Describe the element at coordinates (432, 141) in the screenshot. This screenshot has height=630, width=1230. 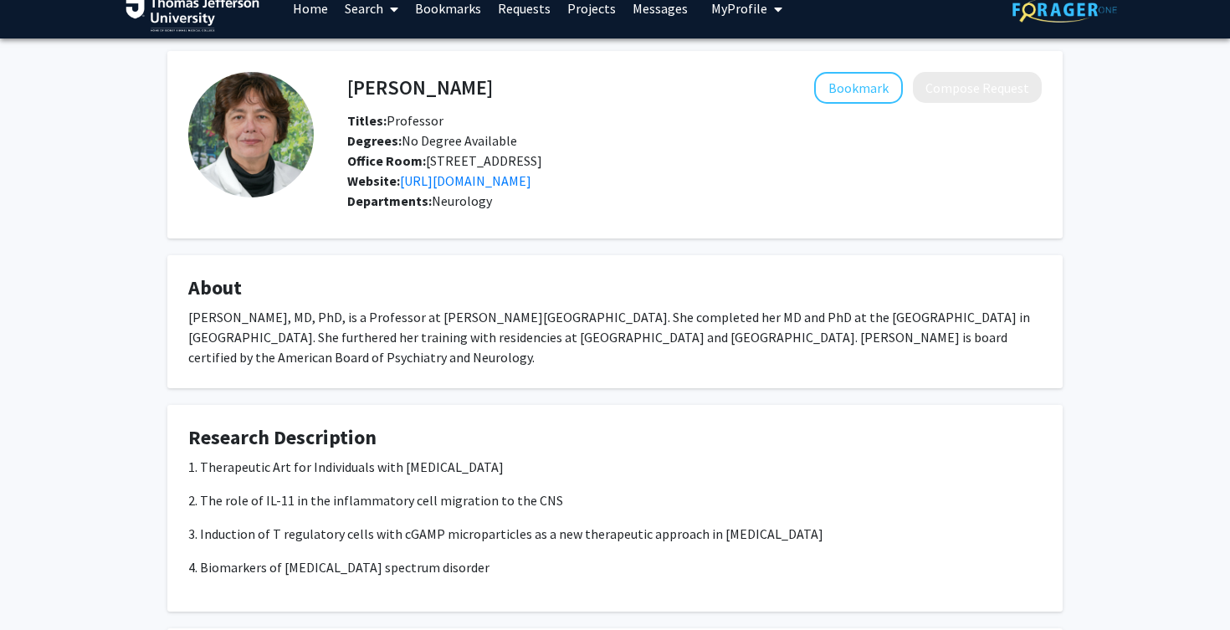
I see `span: No Degree Available` at that location.